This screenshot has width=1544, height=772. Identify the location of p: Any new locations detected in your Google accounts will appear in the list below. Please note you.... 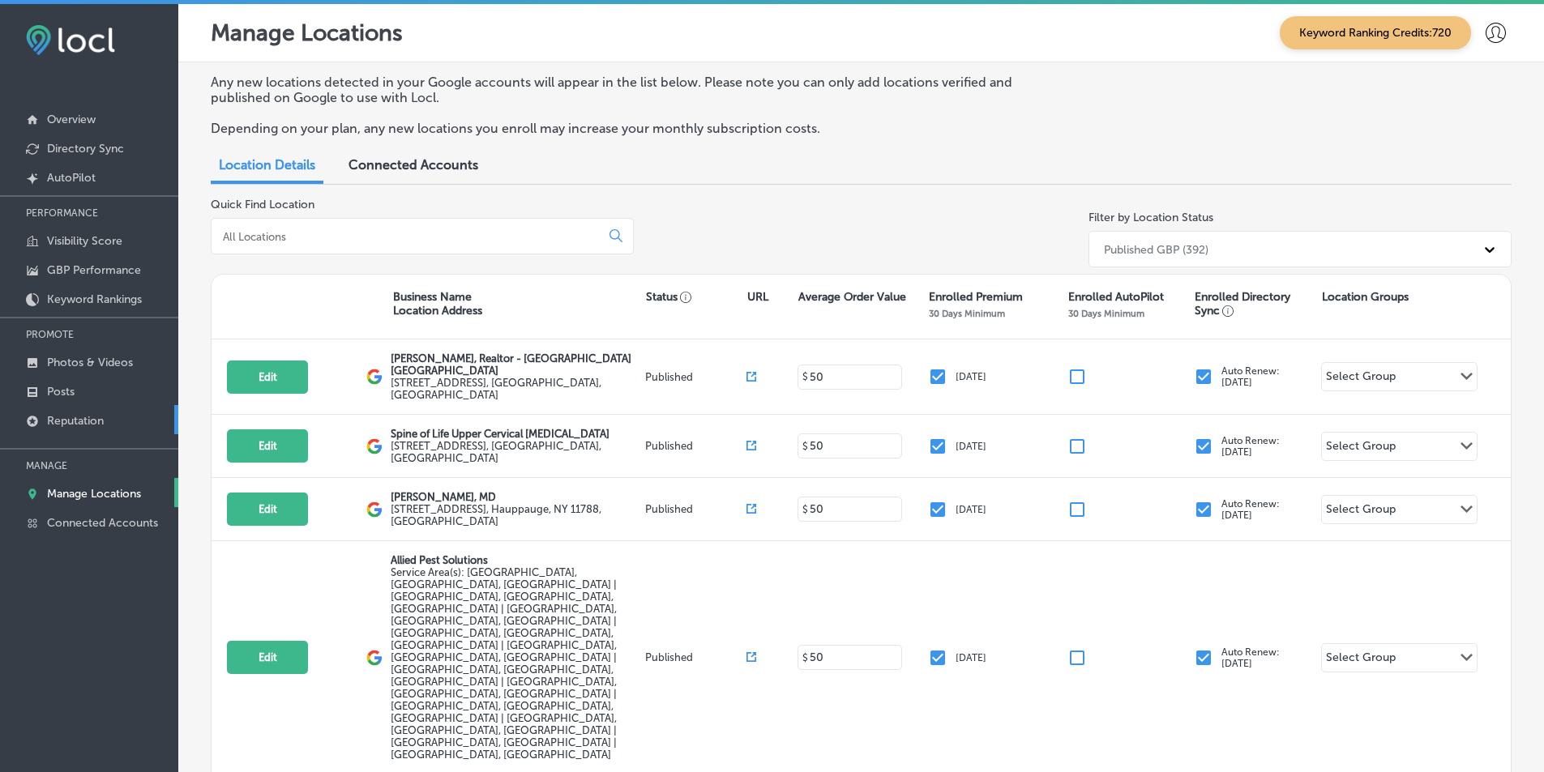
(633, 90).